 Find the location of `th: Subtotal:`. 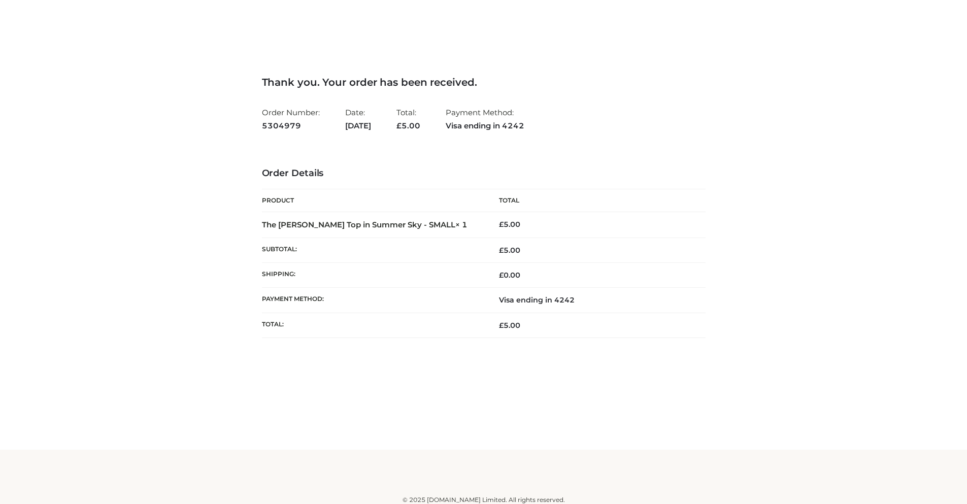

th: Subtotal: is located at coordinates (372, 250).